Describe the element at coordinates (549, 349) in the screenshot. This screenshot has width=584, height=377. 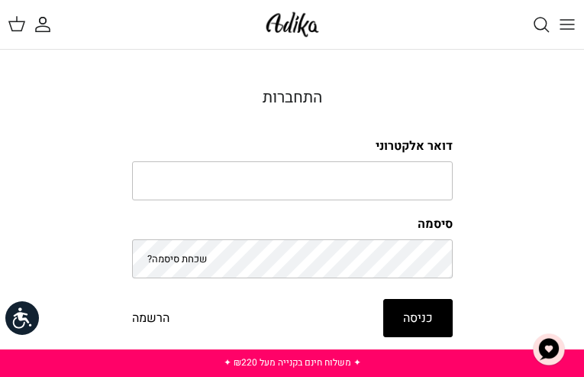
I see `button: צ'אט` at that location.